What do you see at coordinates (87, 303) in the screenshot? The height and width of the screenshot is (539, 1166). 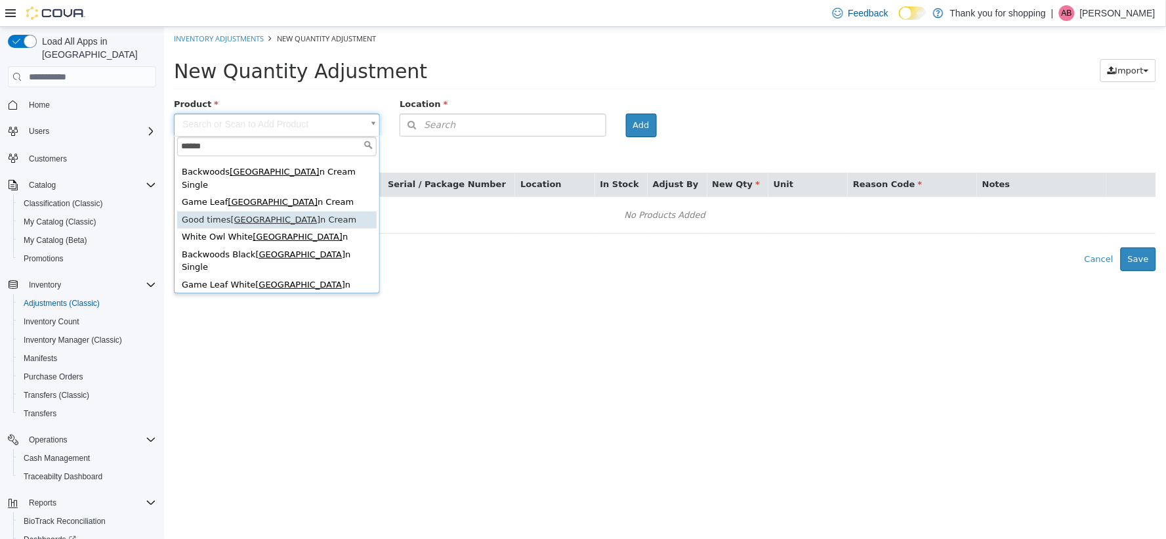 I see `button: Adjustments (Classic)` at bounding box center [87, 303].